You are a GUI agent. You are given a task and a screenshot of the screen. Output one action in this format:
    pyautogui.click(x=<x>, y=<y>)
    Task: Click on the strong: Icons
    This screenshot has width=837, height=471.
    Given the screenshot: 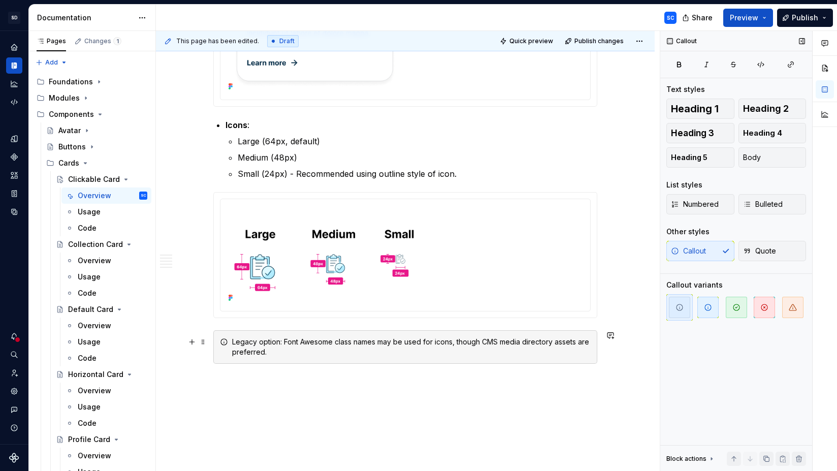 What is the action you would take?
    pyautogui.click(x=236, y=125)
    